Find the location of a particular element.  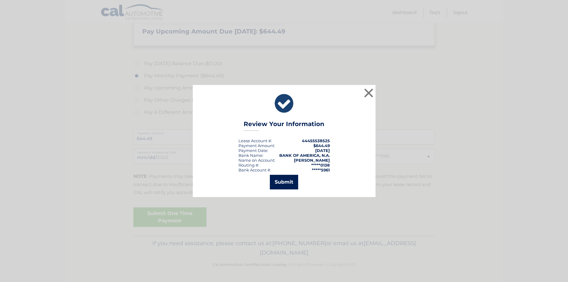

h3: Review Your Information is located at coordinates (284, 126).